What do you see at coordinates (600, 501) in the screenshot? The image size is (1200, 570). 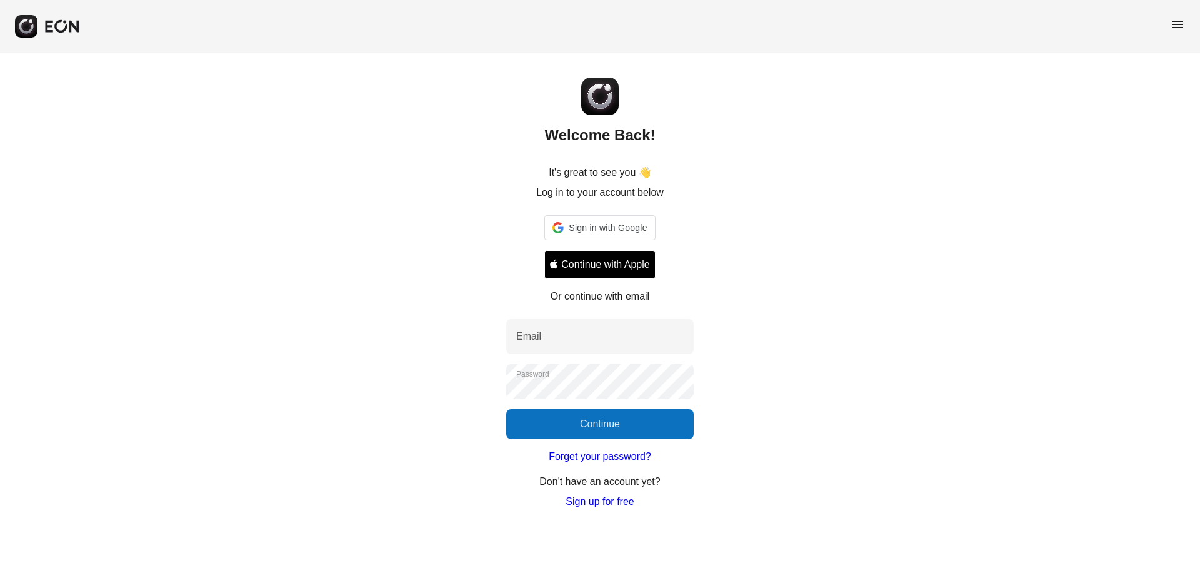 I see `a: Sign up for free` at bounding box center [600, 501].